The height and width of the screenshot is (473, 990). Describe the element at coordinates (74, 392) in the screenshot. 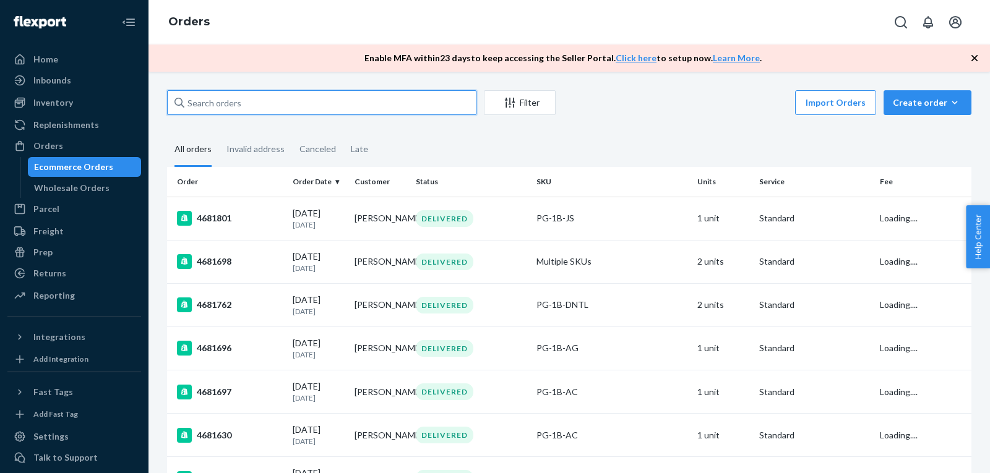

I see `button: Fast Tags` at that location.